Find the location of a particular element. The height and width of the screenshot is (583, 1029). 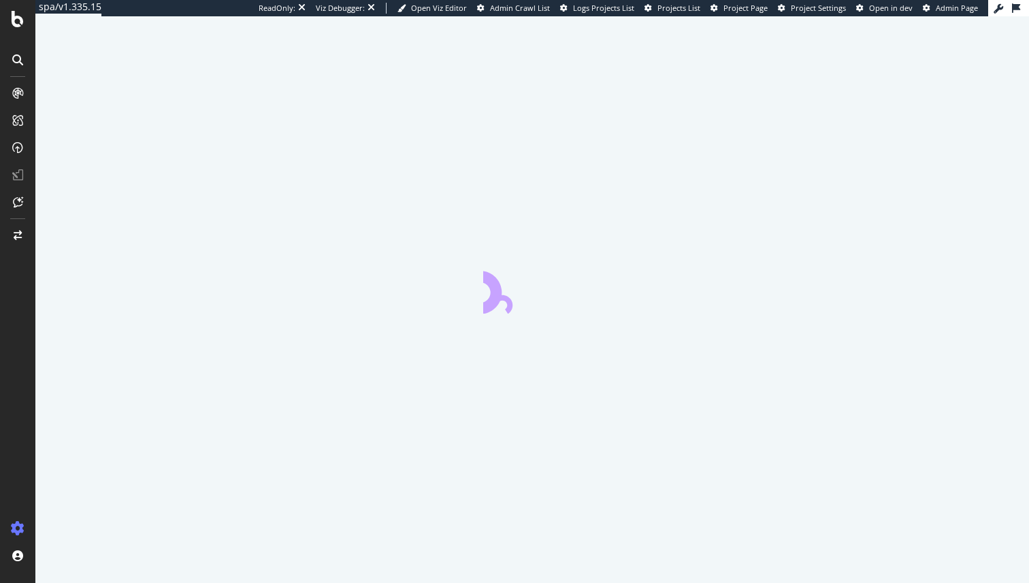

a: Project Page is located at coordinates (739, 8).